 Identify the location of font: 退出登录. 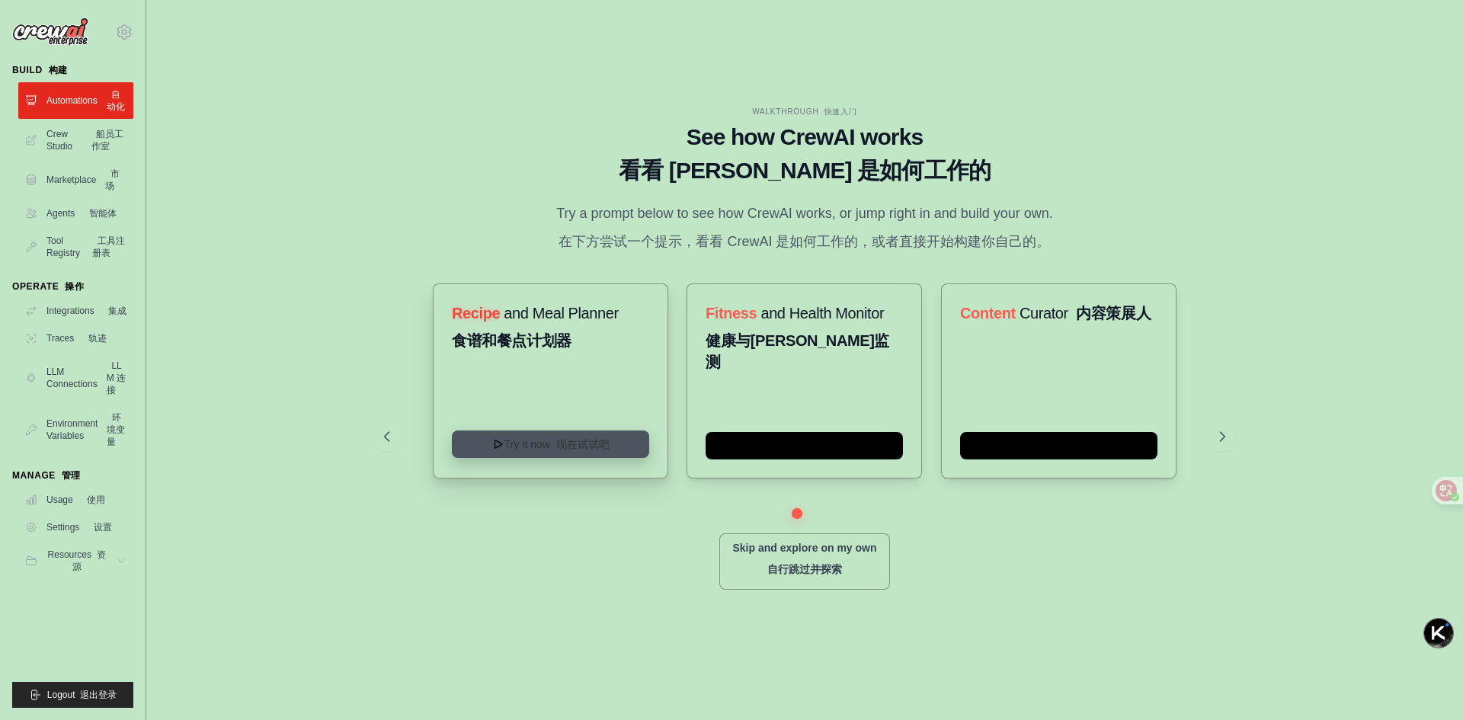
(98, 695).